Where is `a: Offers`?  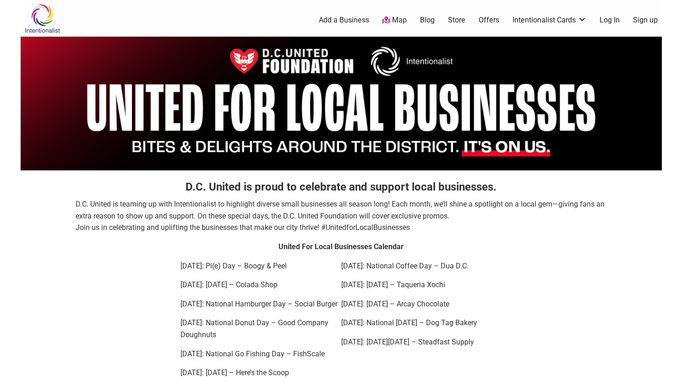 a: Offers is located at coordinates (489, 20).